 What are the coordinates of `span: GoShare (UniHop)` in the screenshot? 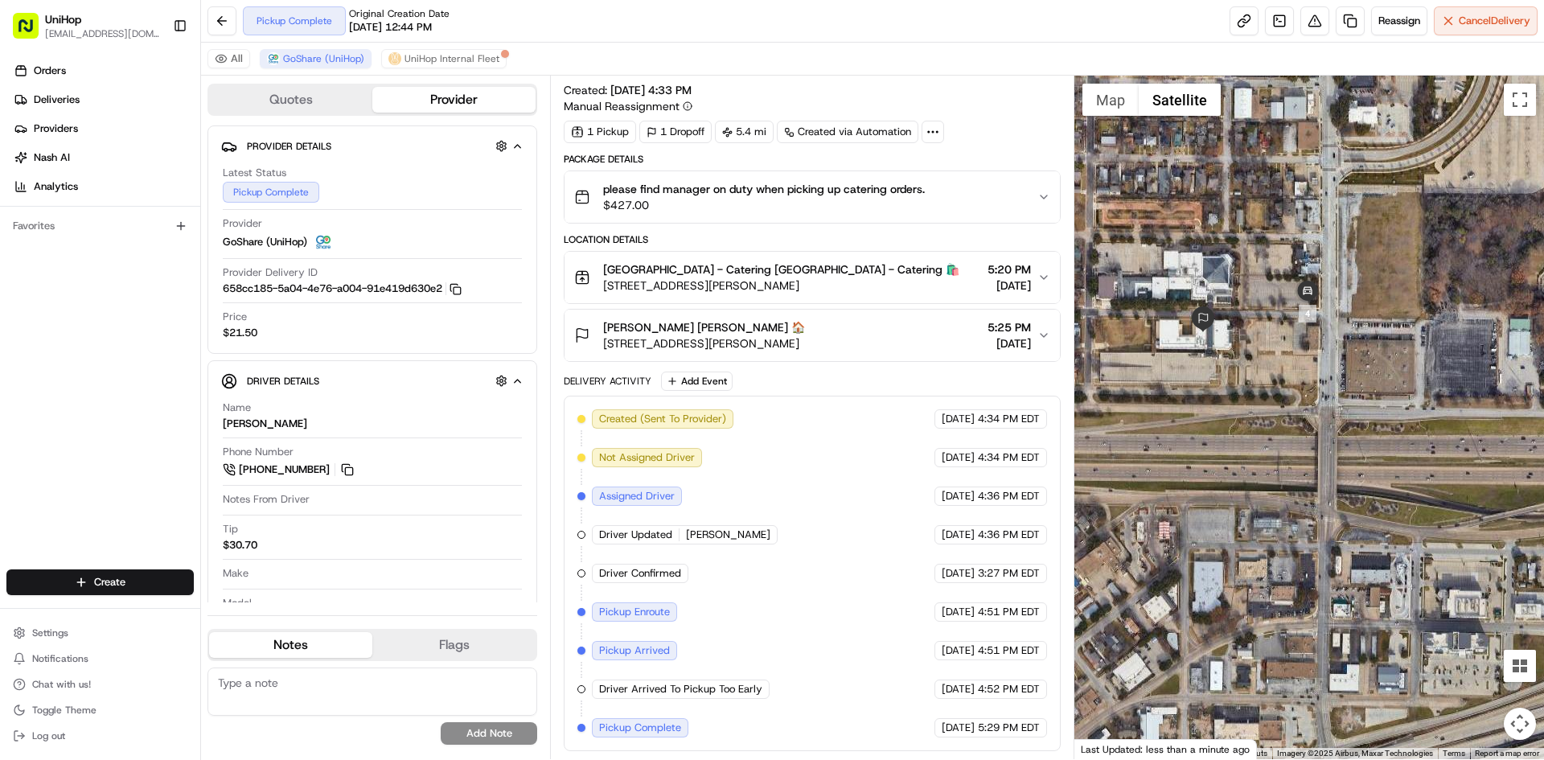 It's located at (265, 242).